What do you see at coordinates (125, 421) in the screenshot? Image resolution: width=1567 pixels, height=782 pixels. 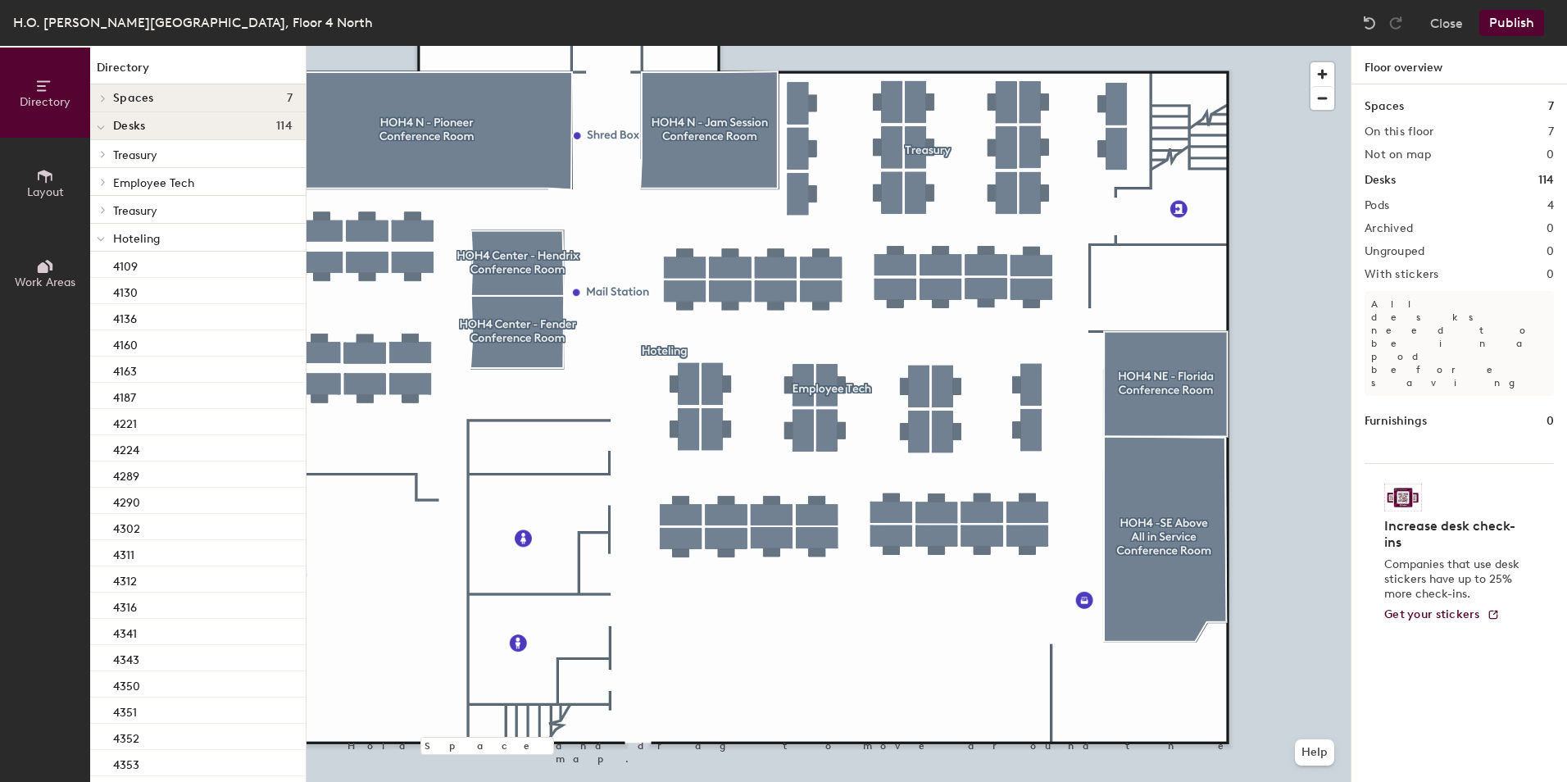 I see `p: 4221` at bounding box center [125, 421].